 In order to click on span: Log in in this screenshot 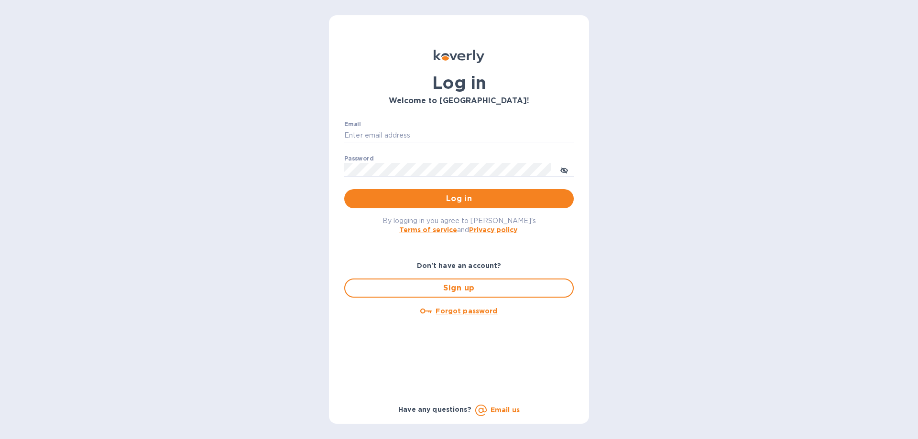, I will do `click(459, 199)`.